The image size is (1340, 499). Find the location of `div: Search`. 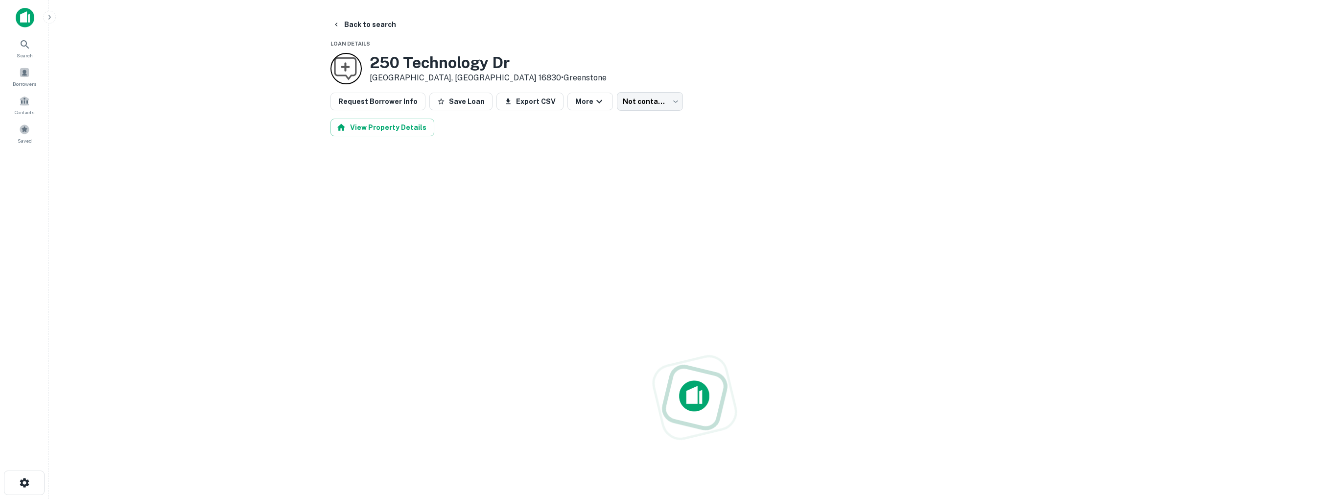

div: Search is located at coordinates (24, 48).